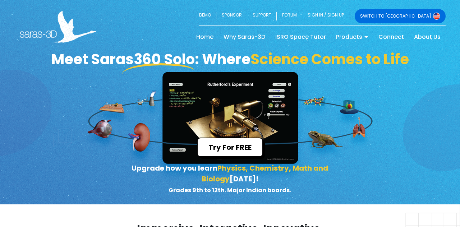 Image resolution: width=460 pixels, height=227 pixels. Describe the element at coordinates (330, 59) in the screenshot. I see `span: Science Comes to Life` at that location.